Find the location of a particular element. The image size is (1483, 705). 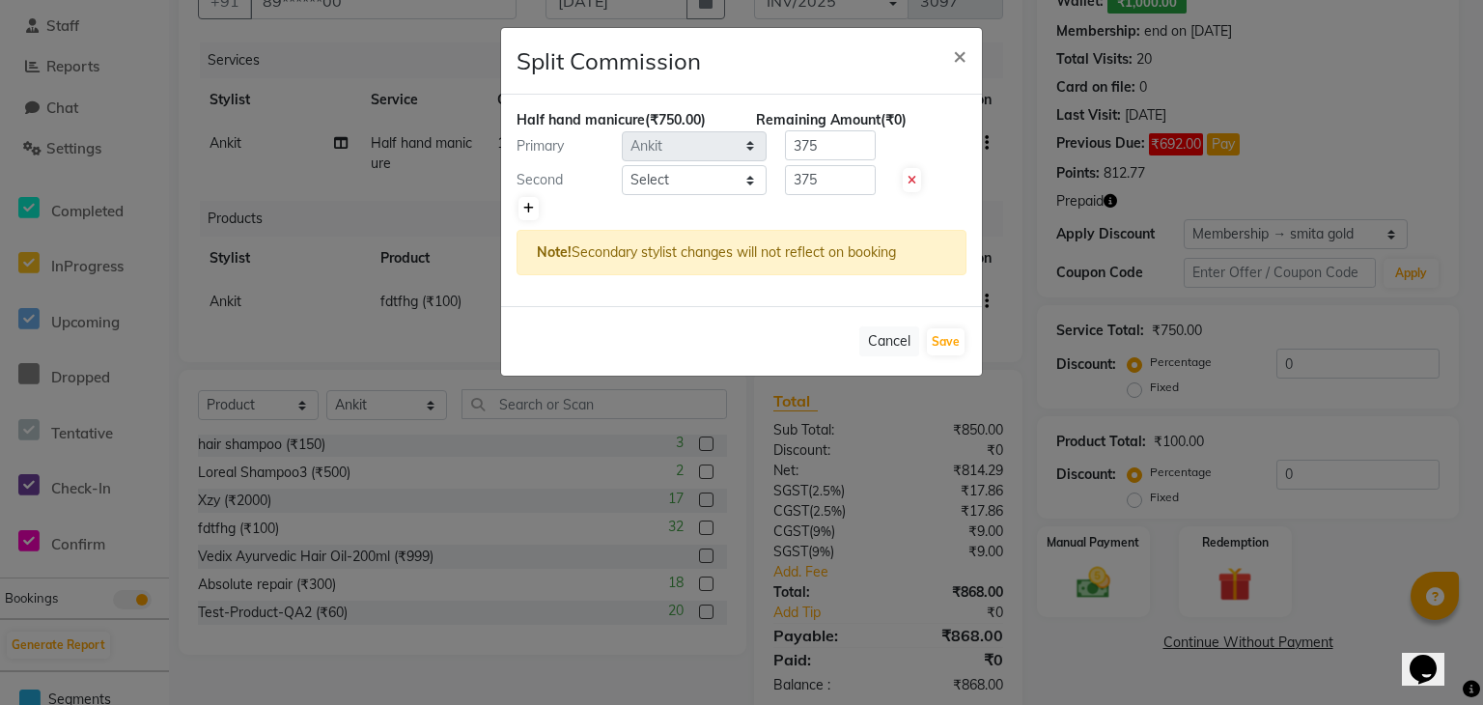

strong: Note! is located at coordinates (554, 252).